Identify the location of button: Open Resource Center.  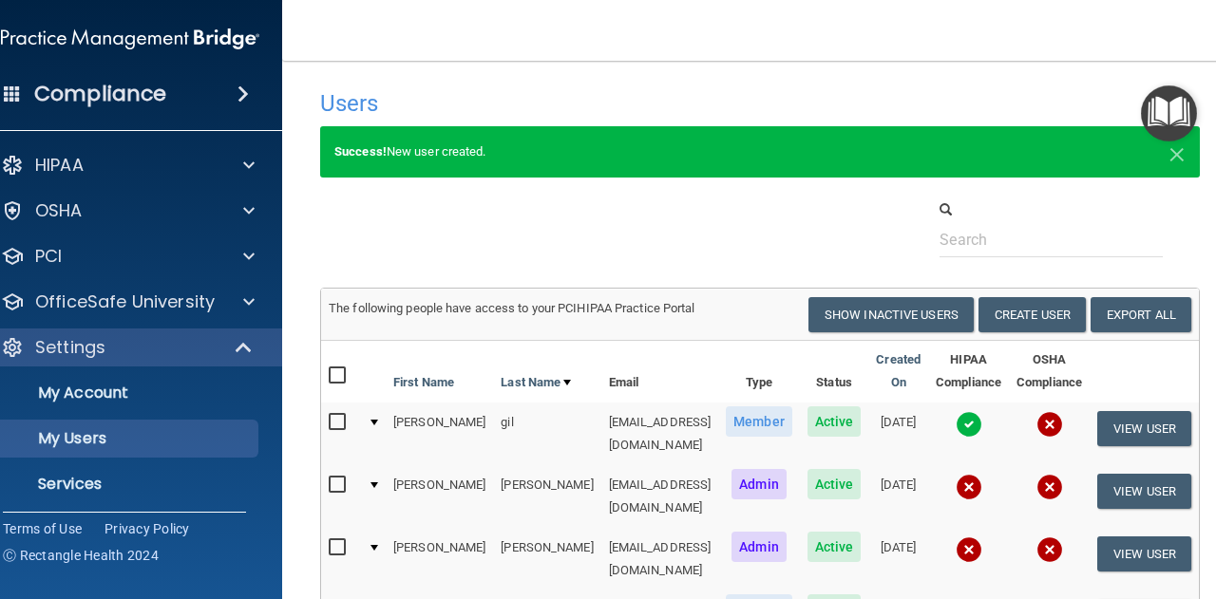
(1168, 113).